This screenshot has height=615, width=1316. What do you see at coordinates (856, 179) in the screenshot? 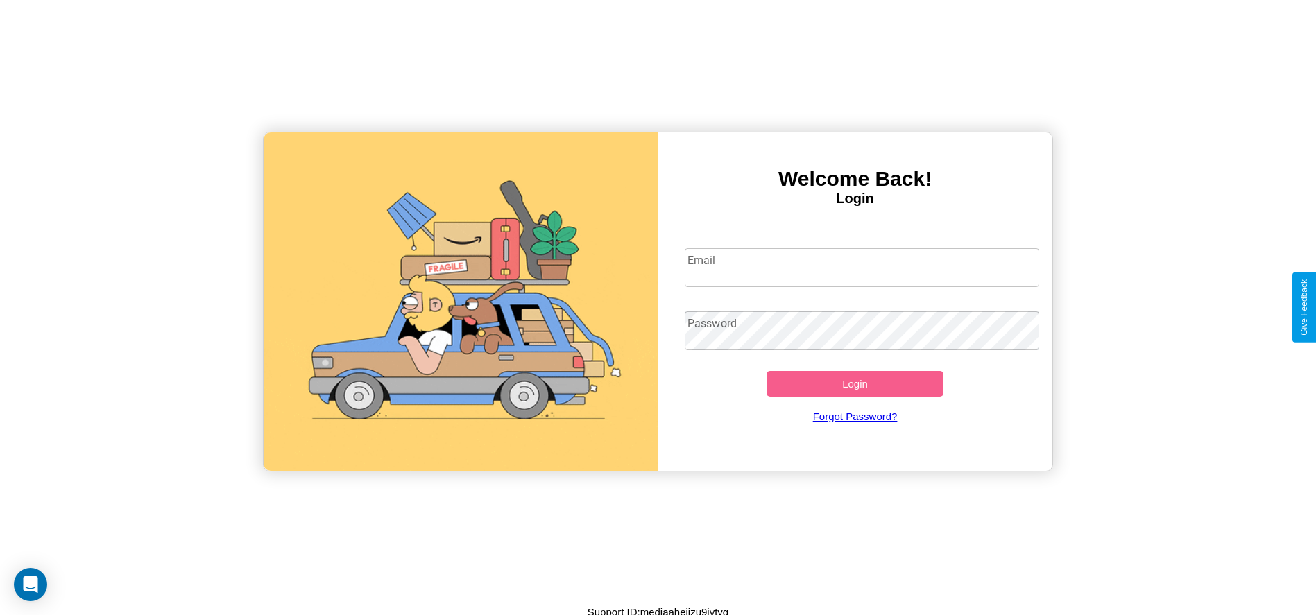
I see `h3: Welcome Back!` at bounding box center [856, 179].